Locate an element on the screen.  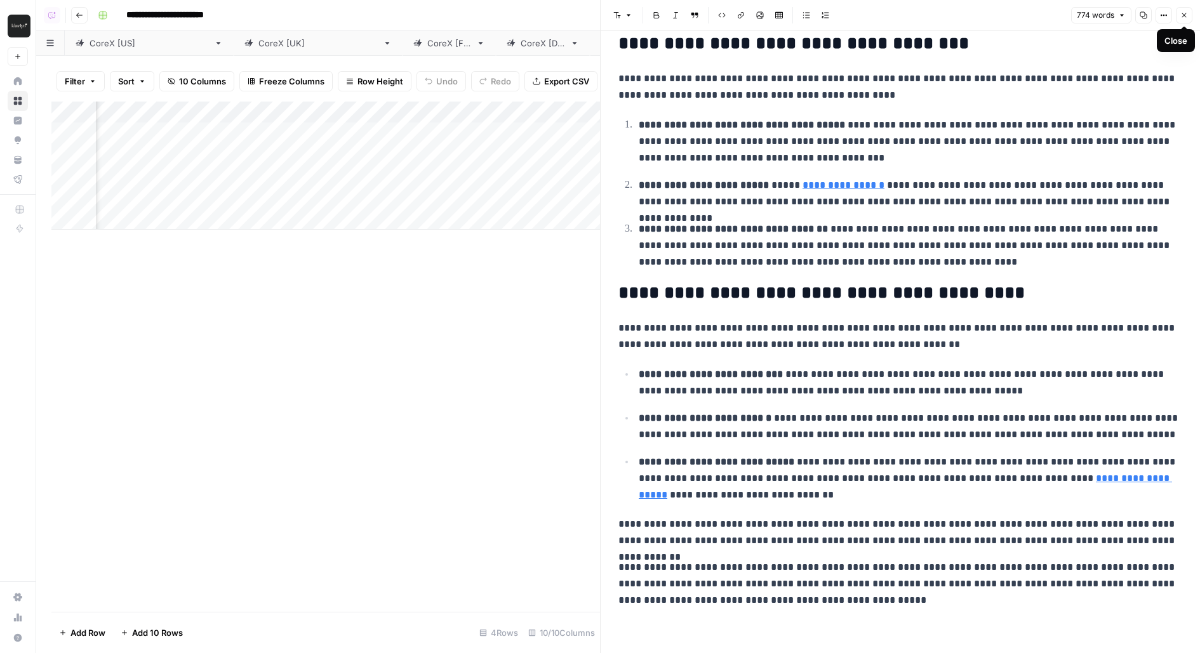
button: Add Row is located at coordinates (82, 633).